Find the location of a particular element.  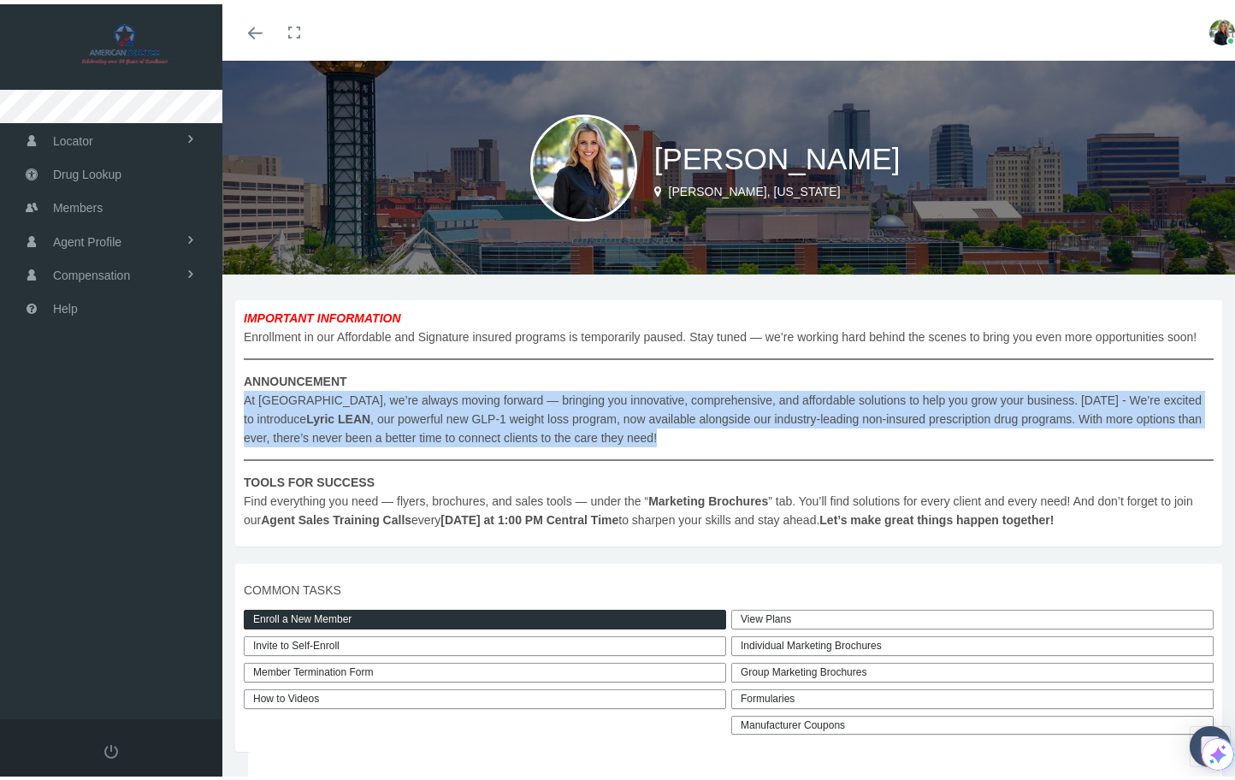

a: Invite to Self-Enroll is located at coordinates (485, 641).